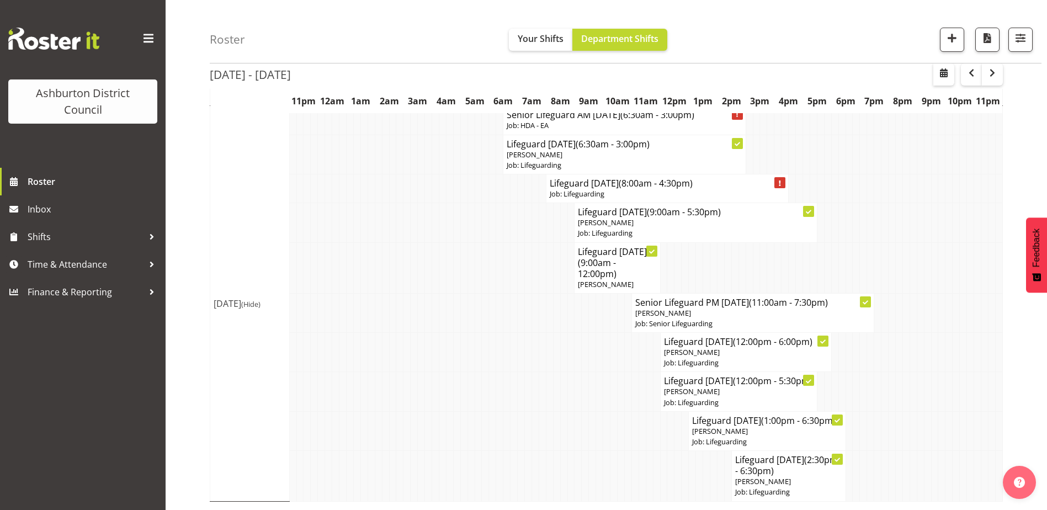 This screenshot has width=1047, height=510. What do you see at coordinates (846, 101) in the screenshot?
I see `th: 6pm` at bounding box center [846, 101].